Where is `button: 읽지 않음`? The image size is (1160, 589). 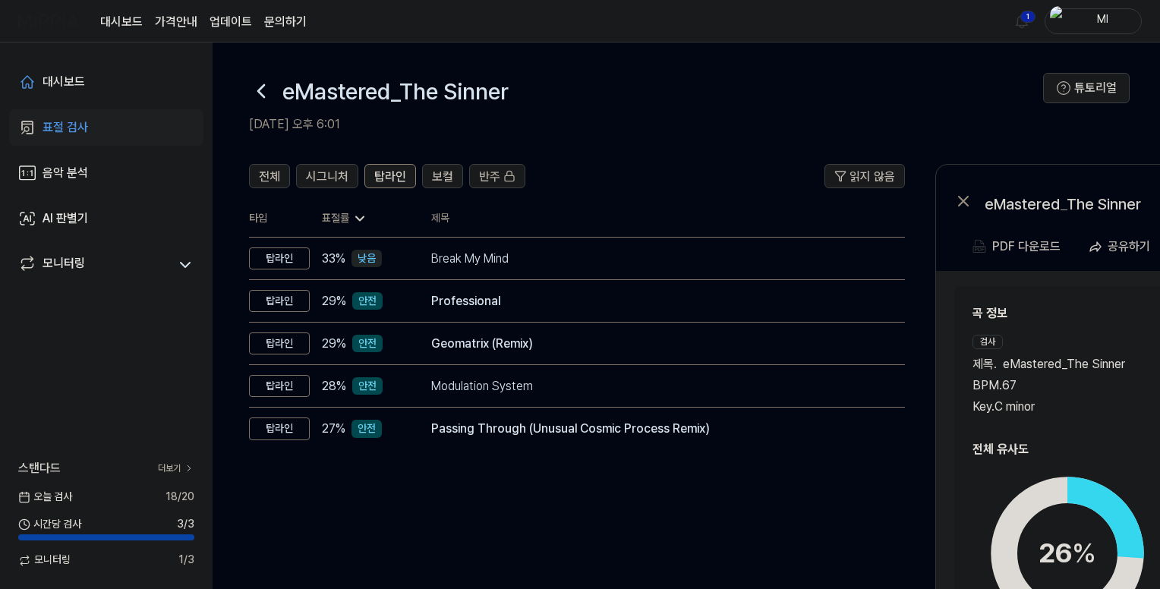
button: 읽지 않음 is located at coordinates (865, 176).